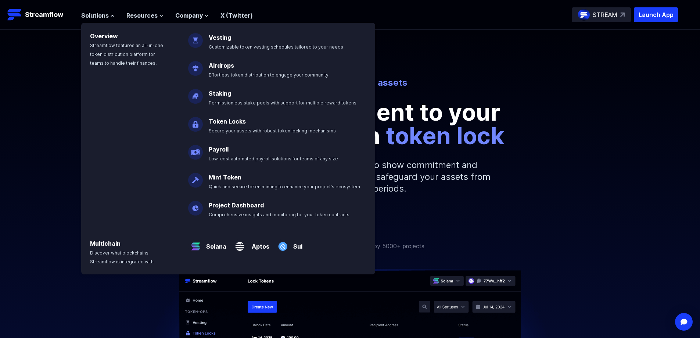  I want to click on img: Vesting, so click(196, 37).